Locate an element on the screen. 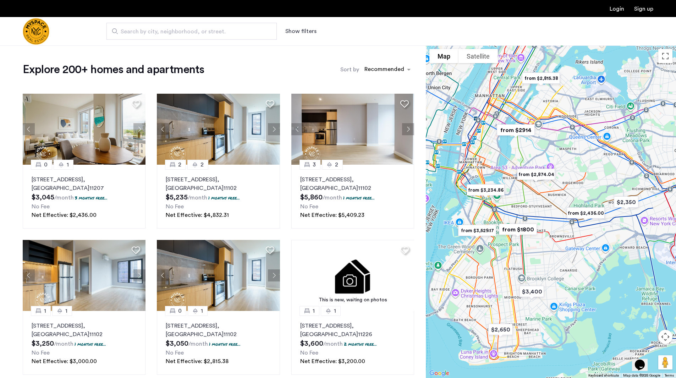  input: Apartment Search is located at coordinates (192, 31).